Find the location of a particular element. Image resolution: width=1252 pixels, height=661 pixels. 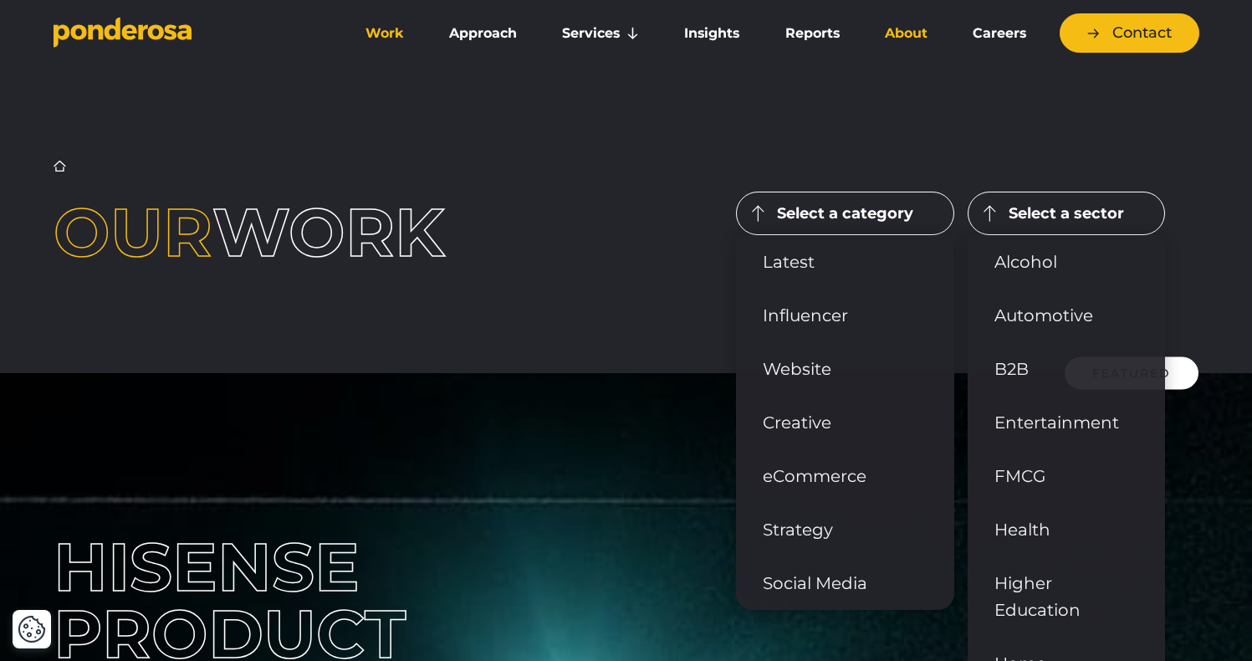

a: Approach is located at coordinates (483, 33).